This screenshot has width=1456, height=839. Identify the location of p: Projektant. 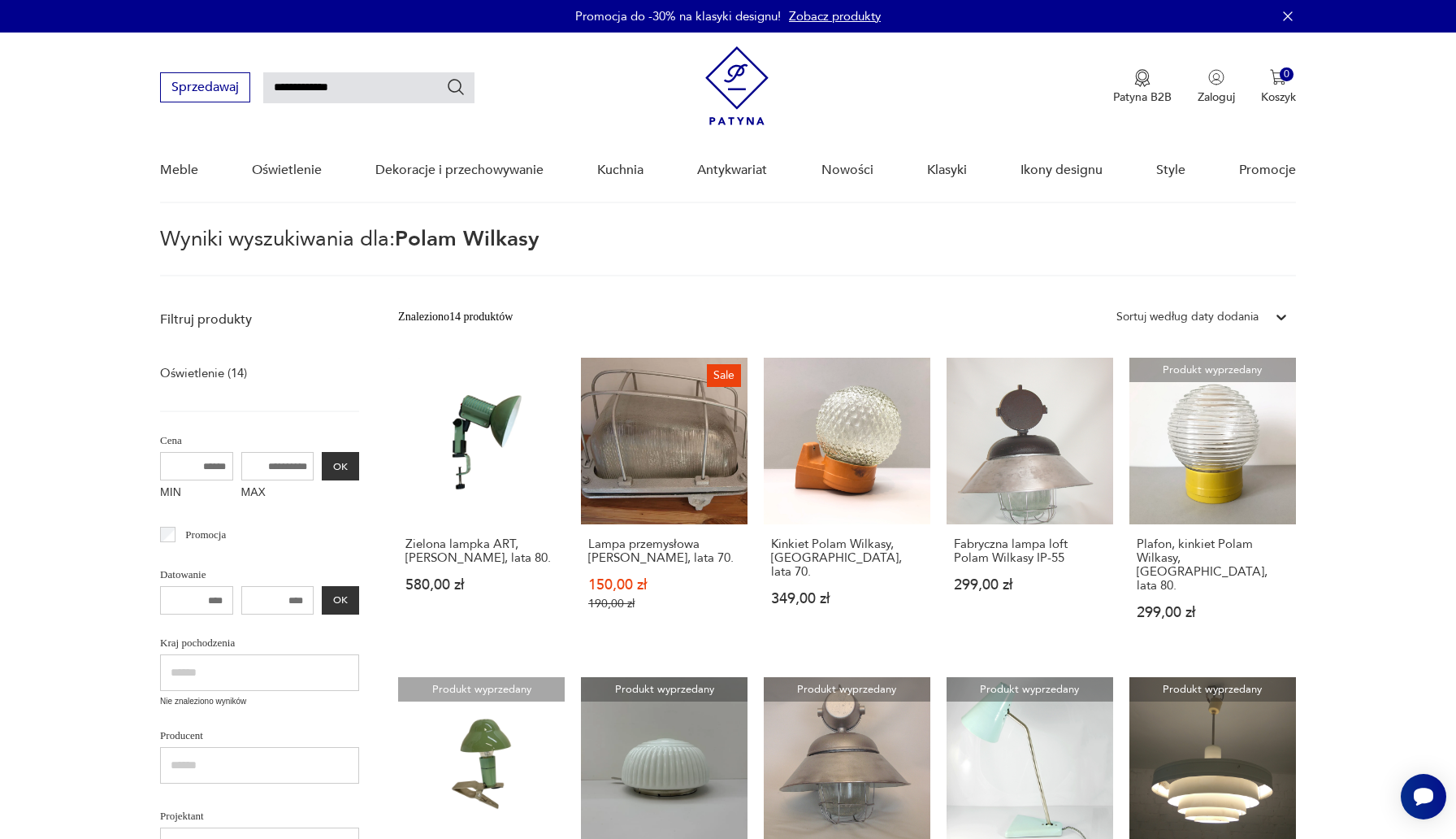
(259, 816).